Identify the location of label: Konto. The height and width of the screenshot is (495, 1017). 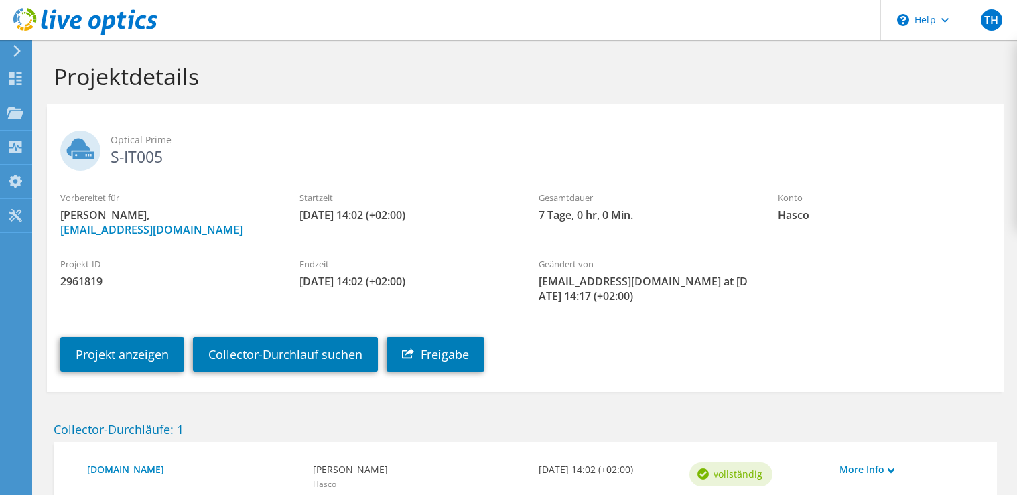
(884, 198).